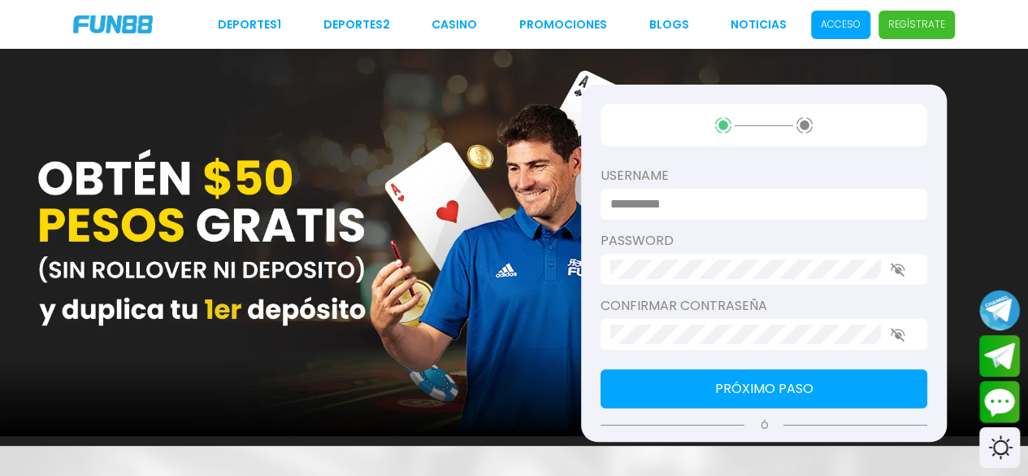 Image resolution: width=1028 pixels, height=476 pixels. Describe the element at coordinates (764, 176) in the screenshot. I see `label: username` at that location.